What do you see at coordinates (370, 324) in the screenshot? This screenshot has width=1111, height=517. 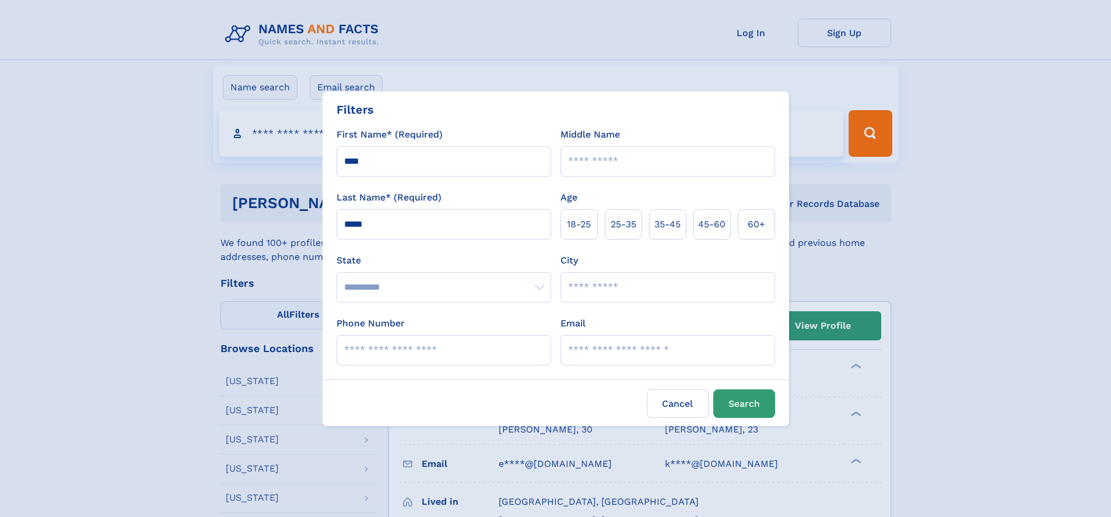 I see `label: Phone Number` at bounding box center [370, 324].